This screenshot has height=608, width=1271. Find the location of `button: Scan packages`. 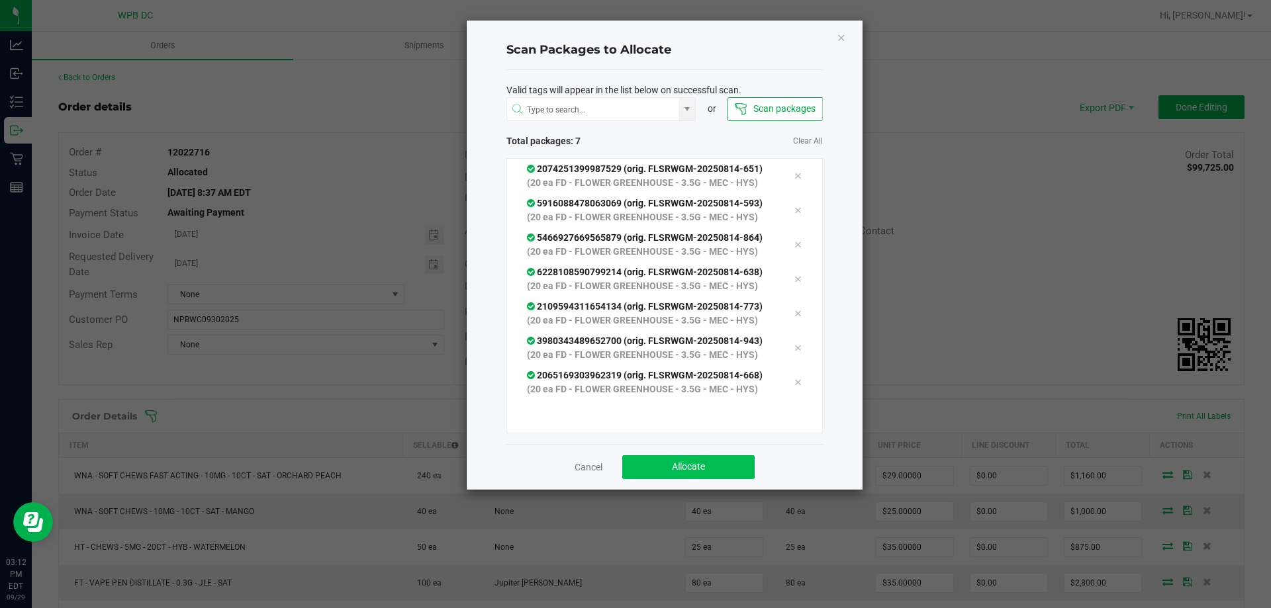

button: Scan packages is located at coordinates (775, 109).